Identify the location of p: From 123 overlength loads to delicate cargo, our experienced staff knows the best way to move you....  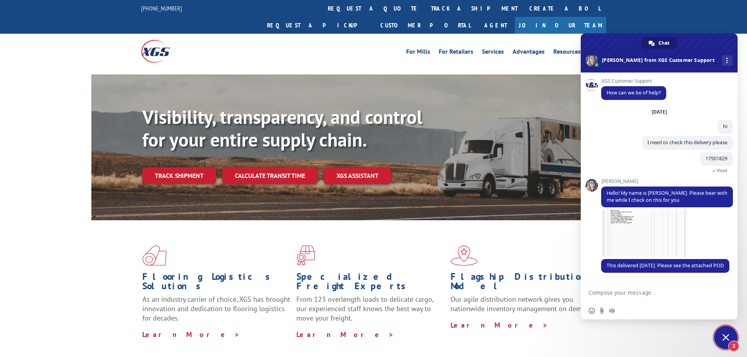
(371, 312).